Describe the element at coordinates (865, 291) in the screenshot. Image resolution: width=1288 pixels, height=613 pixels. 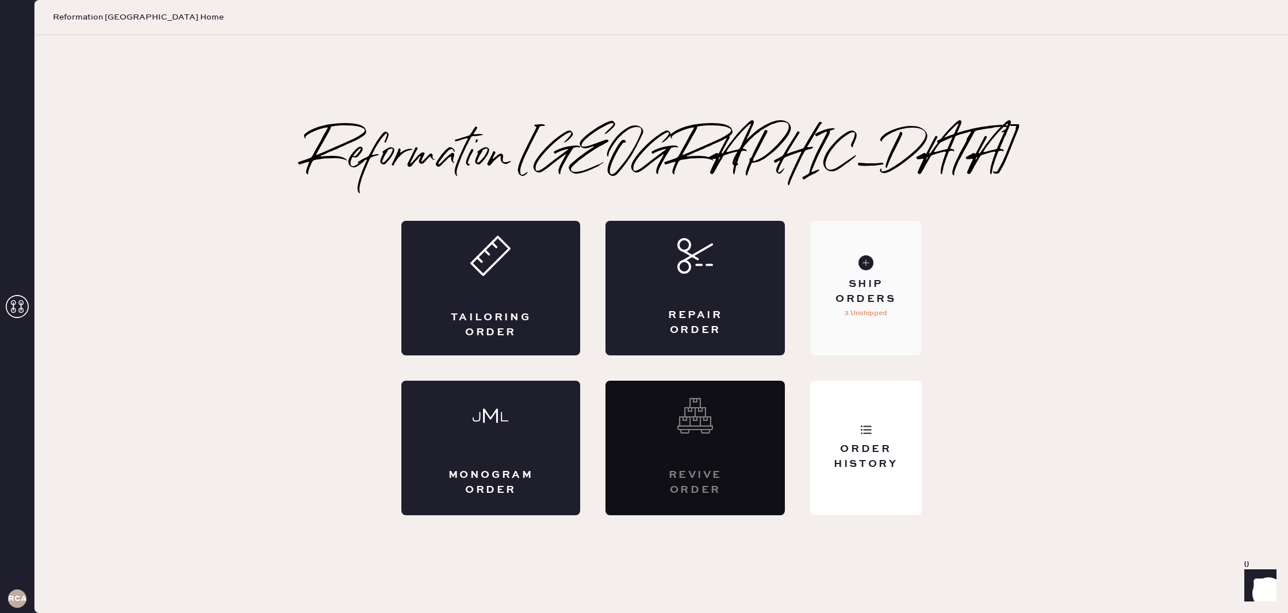
I see `div: Ship Orders` at that location.